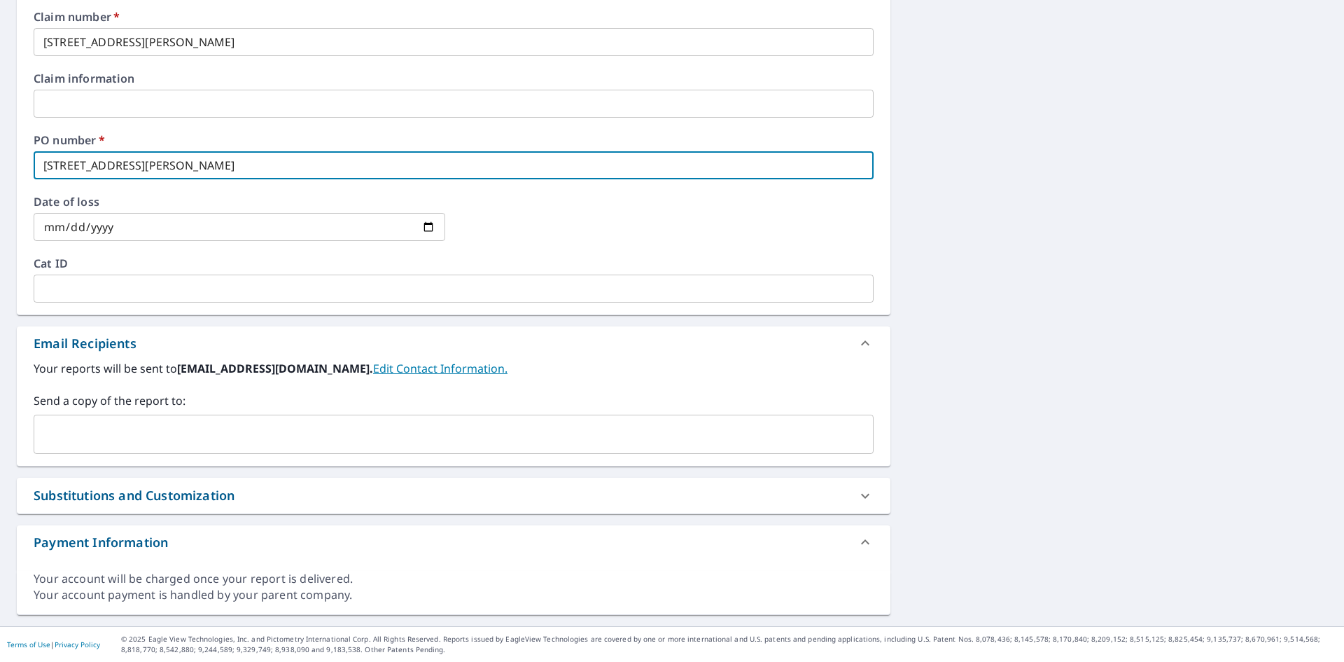 The image size is (1344, 662). Describe the element at coordinates (454, 401) in the screenshot. I see `label: Send a copy of the report to:` at that location.